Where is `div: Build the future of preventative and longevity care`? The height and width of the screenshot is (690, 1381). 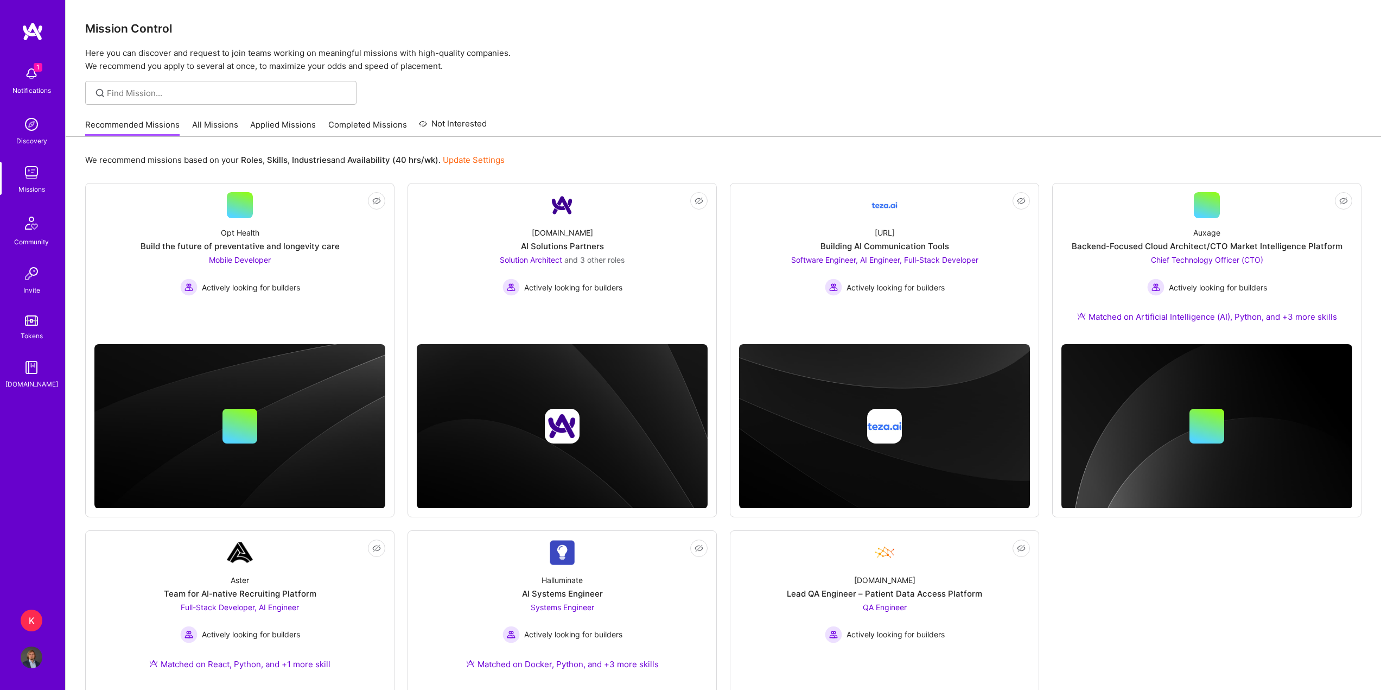 div: Build the future of preventative and longevity care is located at coordinates (240, 246).